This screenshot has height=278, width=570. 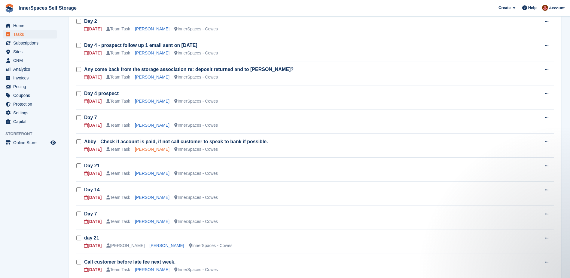 What do you see at coordinates (557, 8) in the screenshot?
I see `span: Account` at bounding box center [557, 8].